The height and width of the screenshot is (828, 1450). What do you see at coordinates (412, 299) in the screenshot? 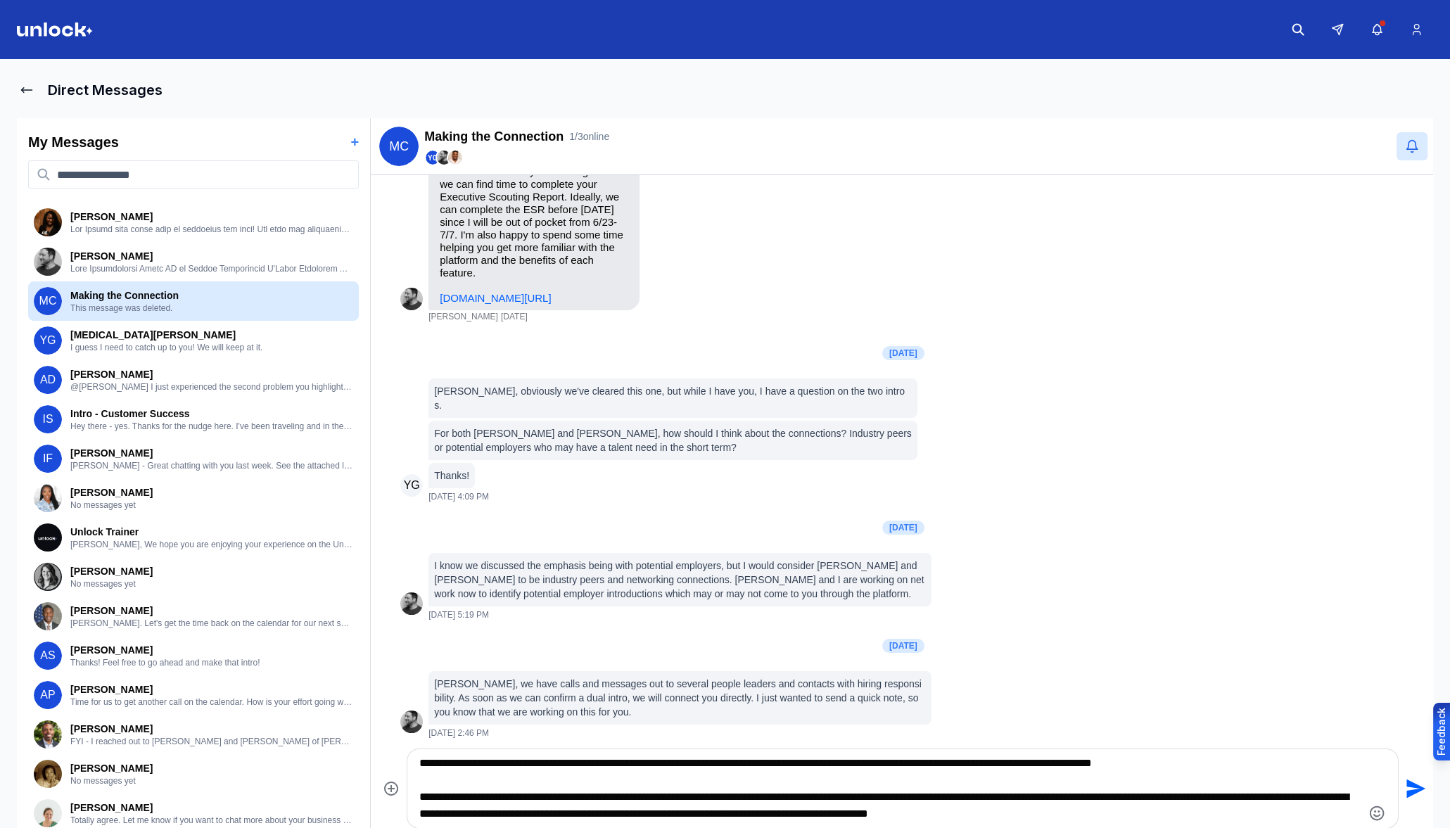
I see `img: D` at bounding box center [412, 299].